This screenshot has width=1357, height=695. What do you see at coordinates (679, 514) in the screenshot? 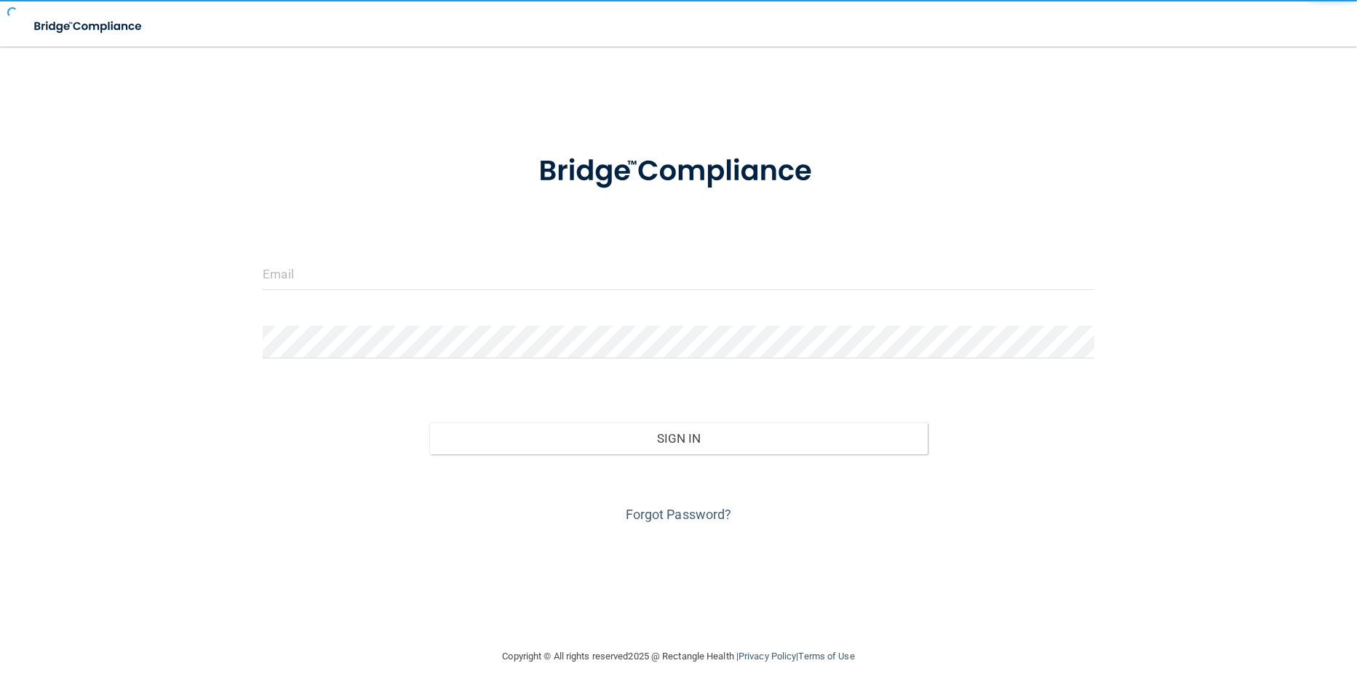
I see `a: Forgot Password?` at bounding box center [679, 514].